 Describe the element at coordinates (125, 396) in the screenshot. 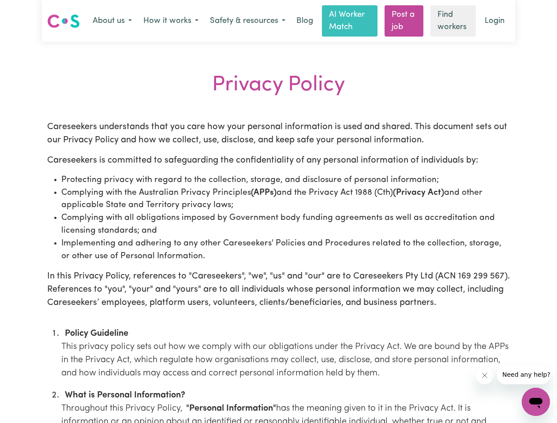

I see `strong: What is Personal Information?` at that location.